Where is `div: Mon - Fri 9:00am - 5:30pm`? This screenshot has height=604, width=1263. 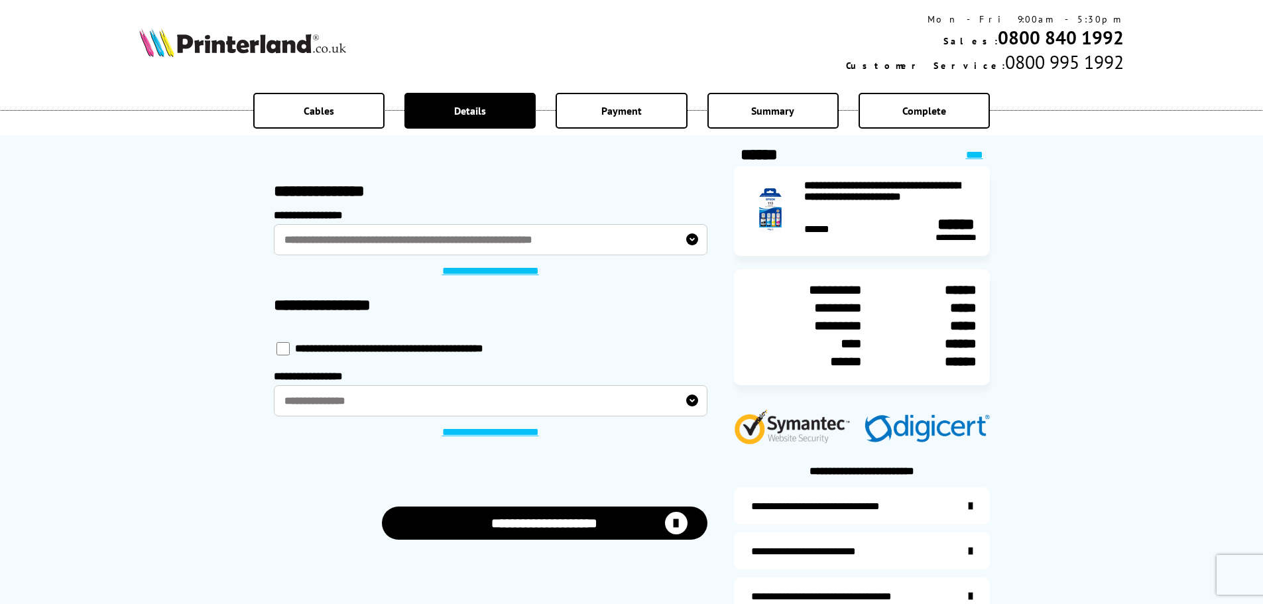 div: Mon - Fri 9:00am - 5:30pm is located at coordinates (985, 19).